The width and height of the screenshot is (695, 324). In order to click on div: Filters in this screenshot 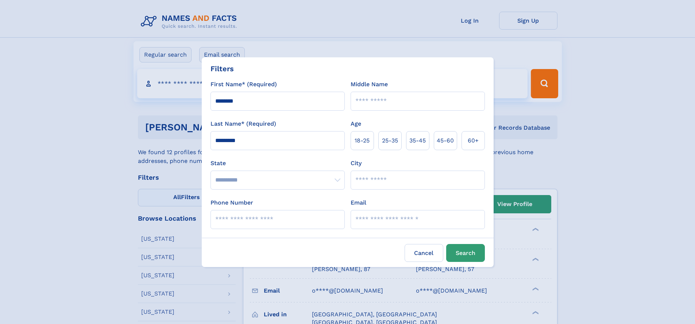, I will do `click(222, 69)`.